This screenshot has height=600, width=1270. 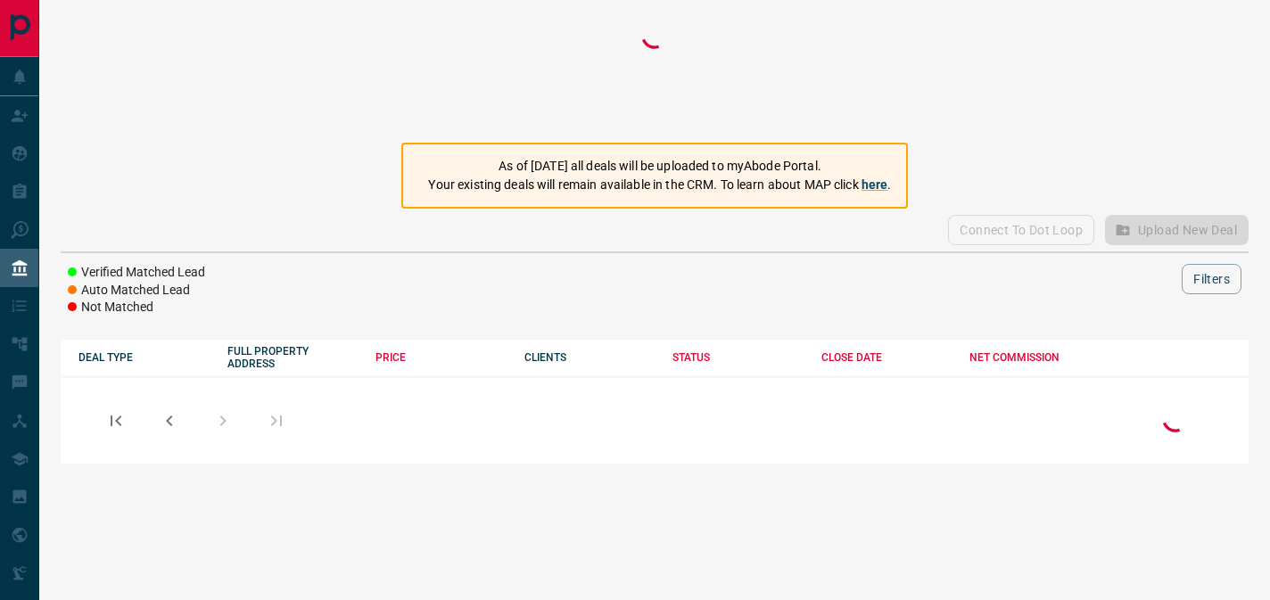 I want to click on div: FULL PROPERTY ADDRESS, so click(x=292, y=357).